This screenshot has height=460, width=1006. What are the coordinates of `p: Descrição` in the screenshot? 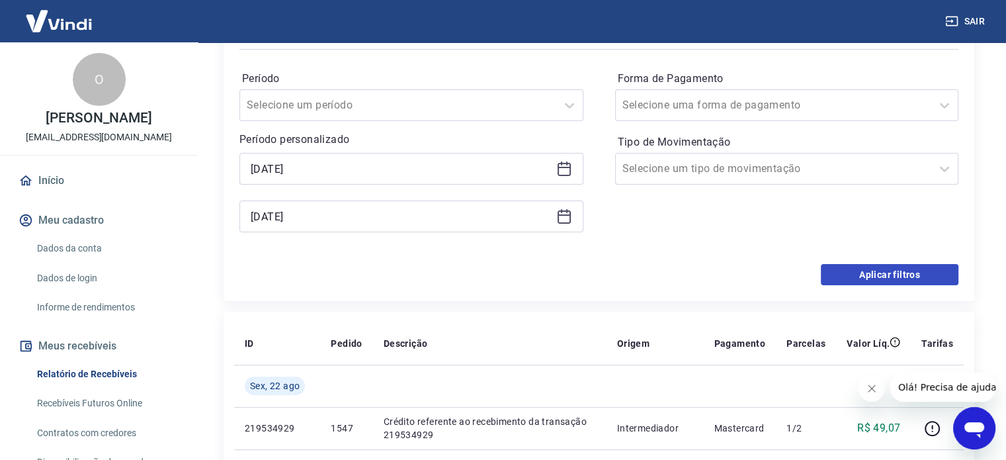 It's located at (406, 343).